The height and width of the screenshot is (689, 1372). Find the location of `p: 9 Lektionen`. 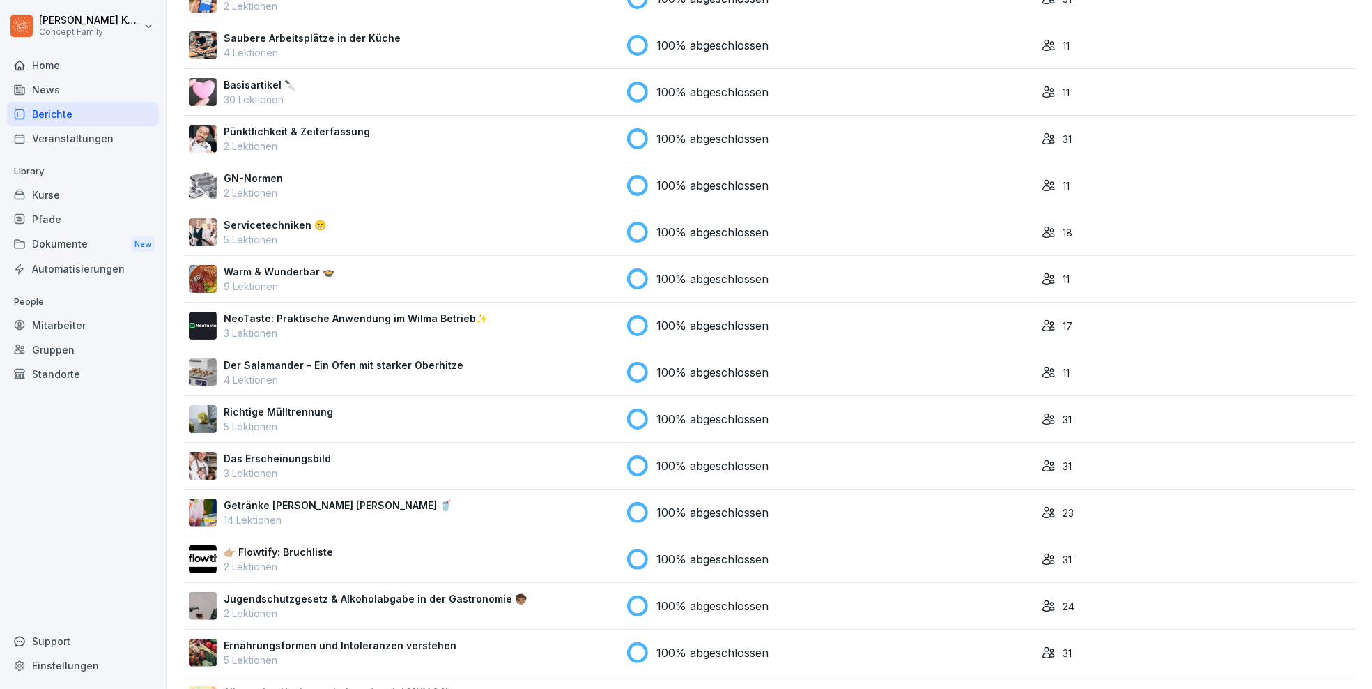

p: 9 Lektionen is located at coordinates (279, 286).